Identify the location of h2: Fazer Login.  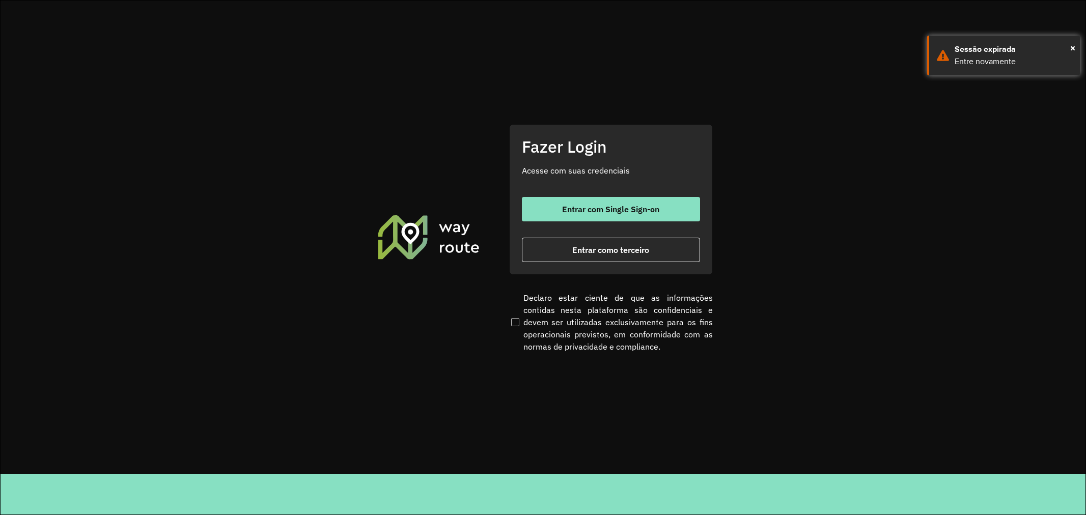
(611, 147).